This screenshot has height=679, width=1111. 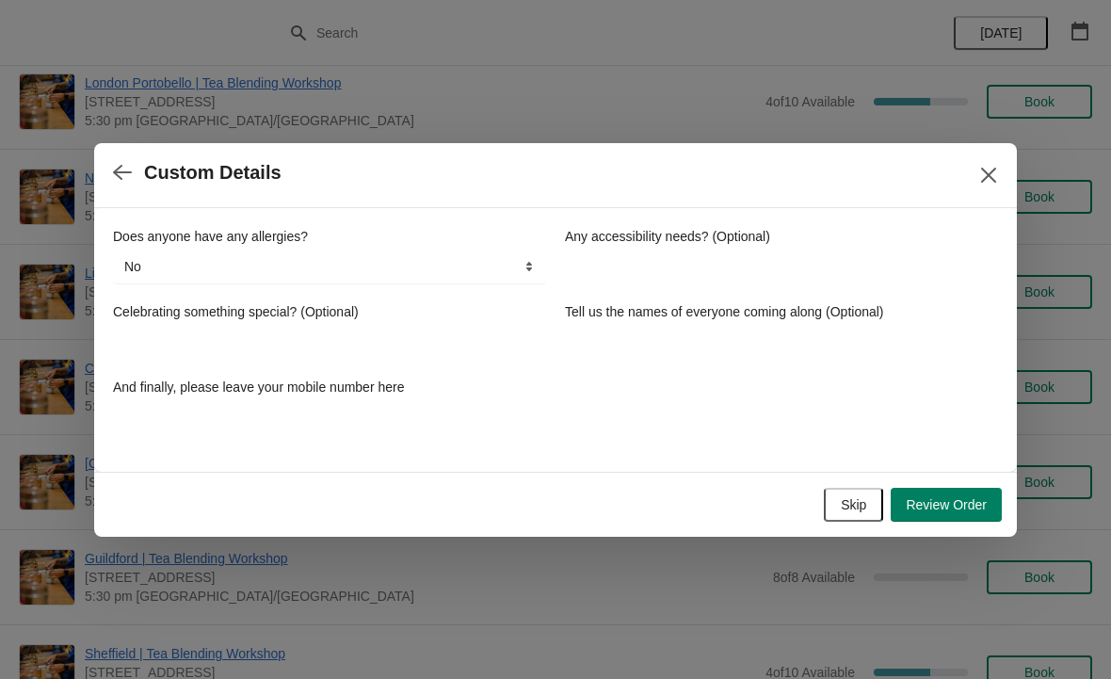 What do you see at coordinates (946, 505) in the screenshot?
I see `span: Review Order` at bounding box center [946, 505].